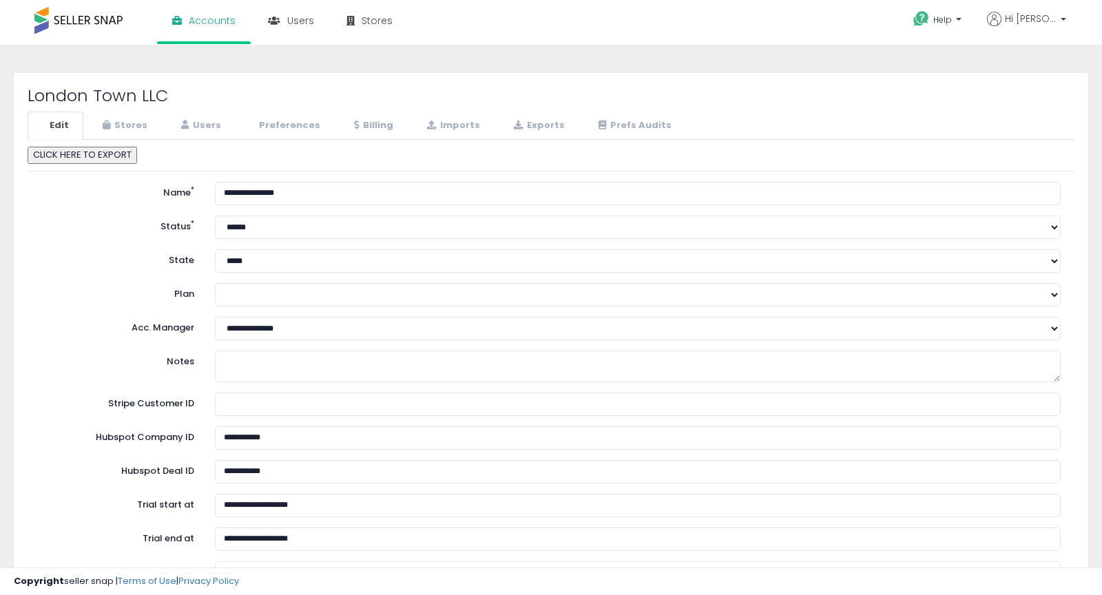  What do you see at coordinates (118, 258) in the screenshot?
I see `label: State` at bounding box center [118, 258].